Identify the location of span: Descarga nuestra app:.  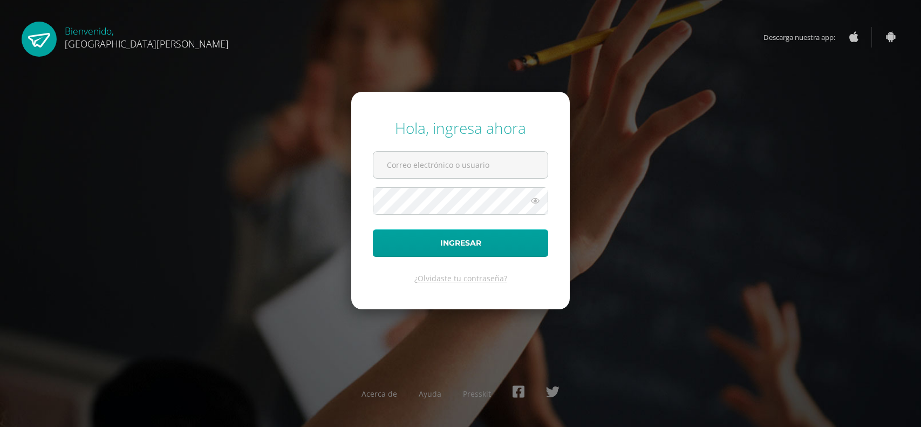
(804, 37).